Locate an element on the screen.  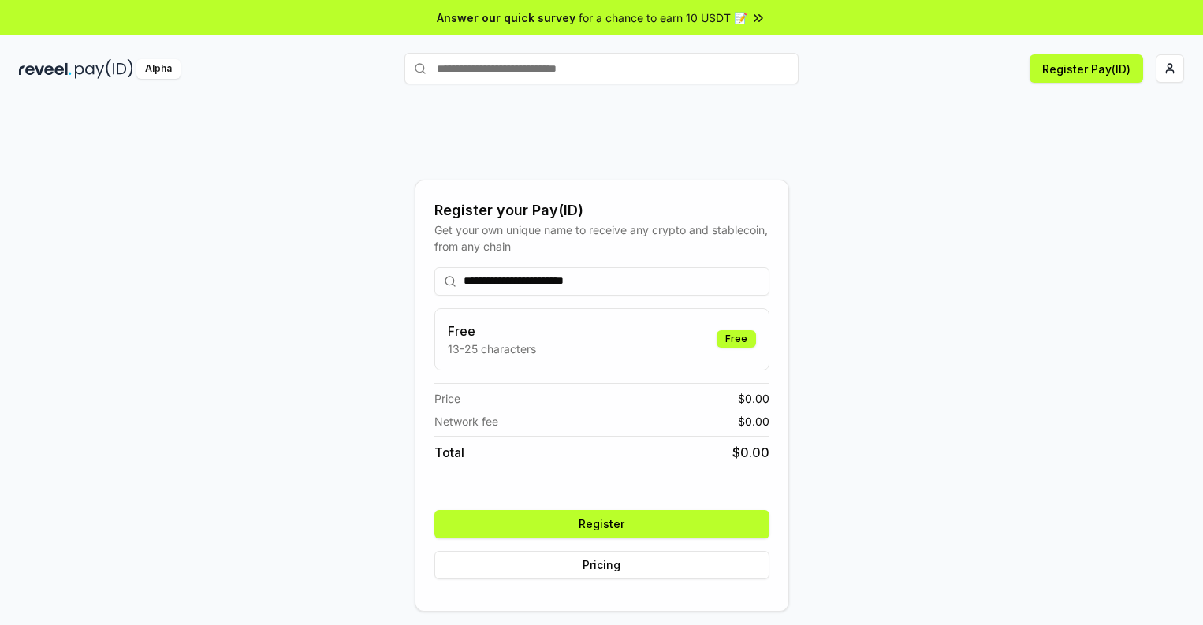
p: 13-25 characters is located at coordinates (492, 348).